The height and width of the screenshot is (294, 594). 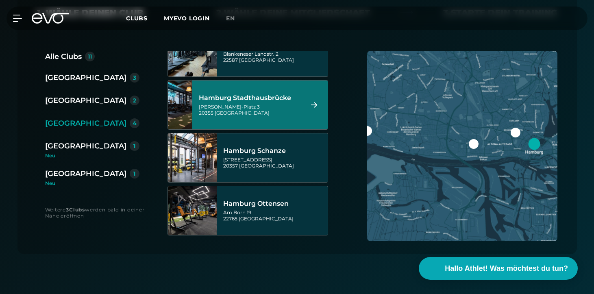 I want to click on div: Weitere werden bald in deiner Nähe eröffnen, so click(x=98, y=213).